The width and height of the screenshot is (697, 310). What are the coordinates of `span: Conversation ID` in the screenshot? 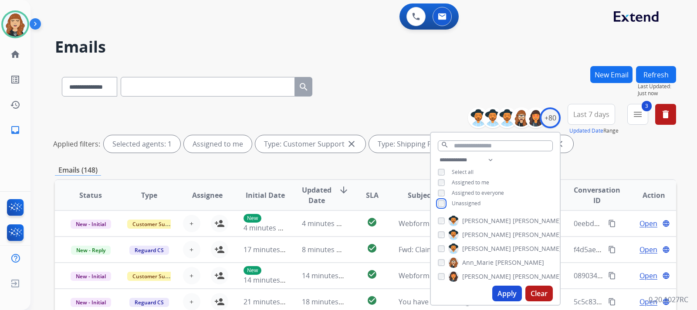 It's located at (596, 195).